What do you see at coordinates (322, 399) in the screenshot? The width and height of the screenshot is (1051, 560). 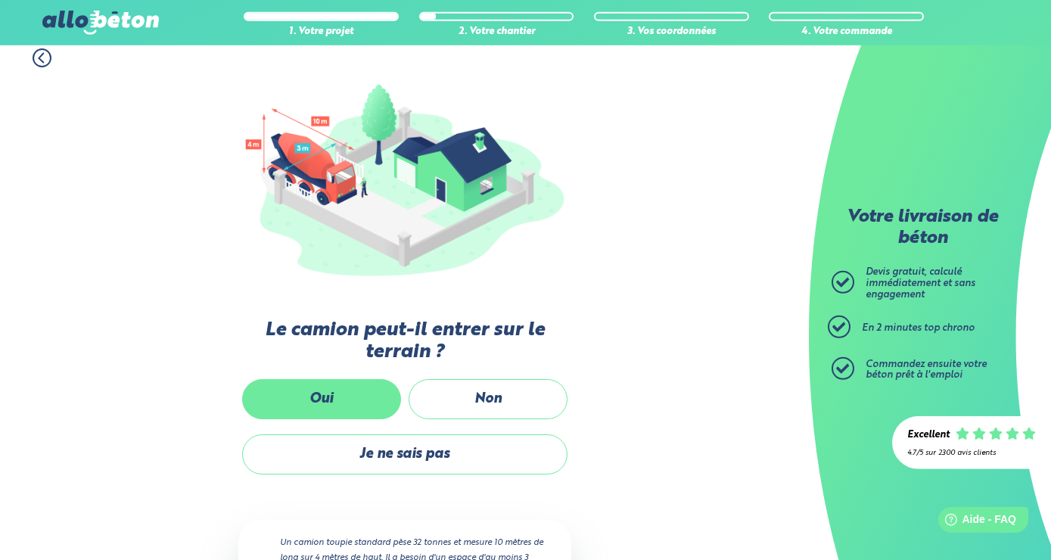 I see `label: Oui` at bounding box center [322, 399].